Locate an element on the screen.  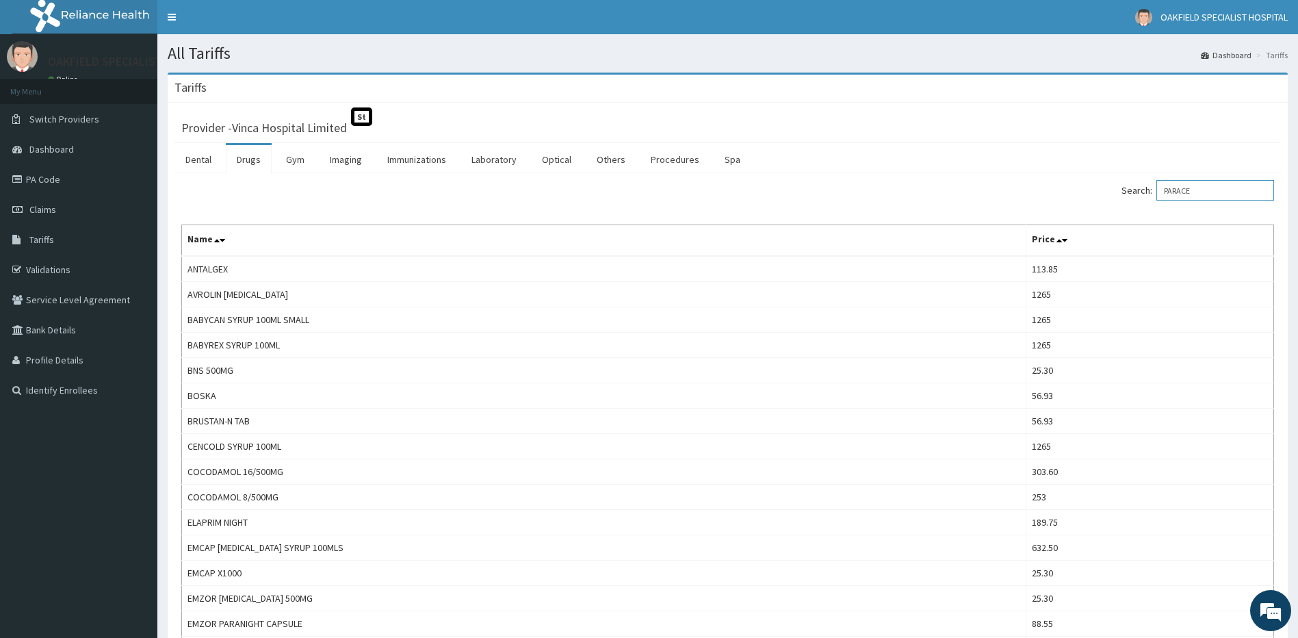
h3: Provider - Vinca Hospital Limited is located at coordinates (264, 128).